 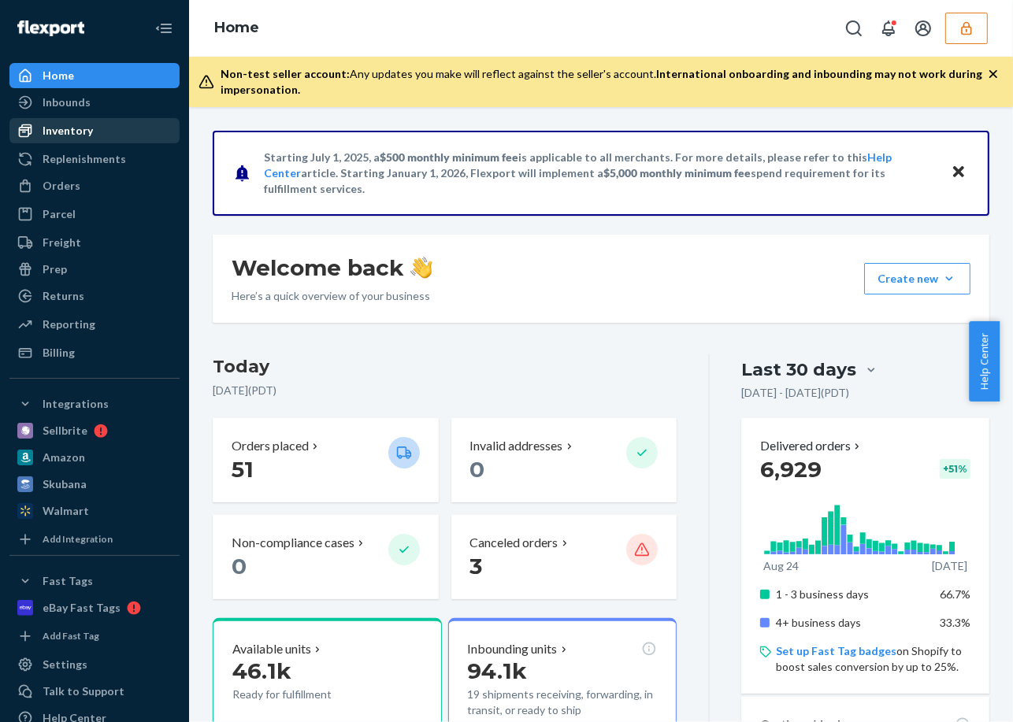 I want to click on div: Freight, so click(x=61, y=243).